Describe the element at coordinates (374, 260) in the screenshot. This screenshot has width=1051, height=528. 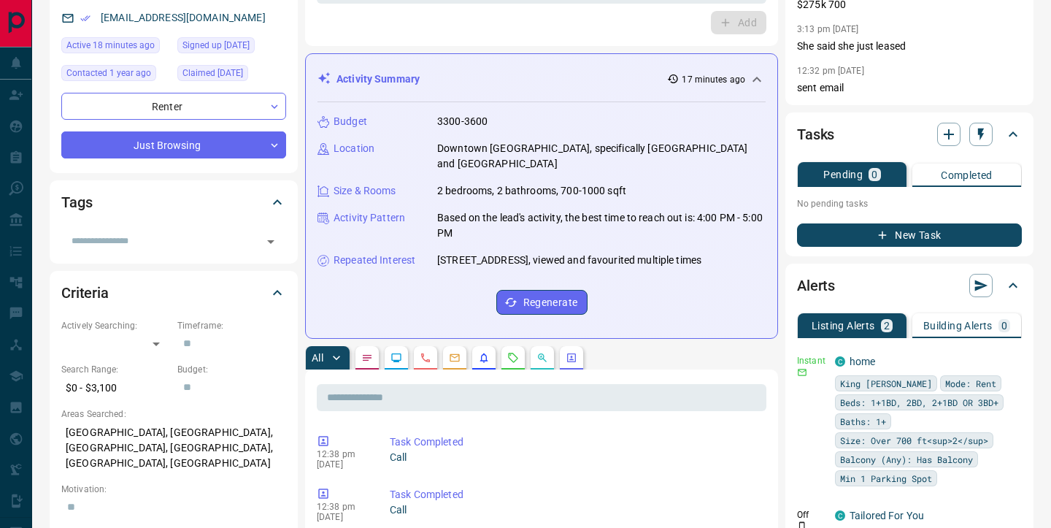
I see `p: Repeated Interest` at that location.